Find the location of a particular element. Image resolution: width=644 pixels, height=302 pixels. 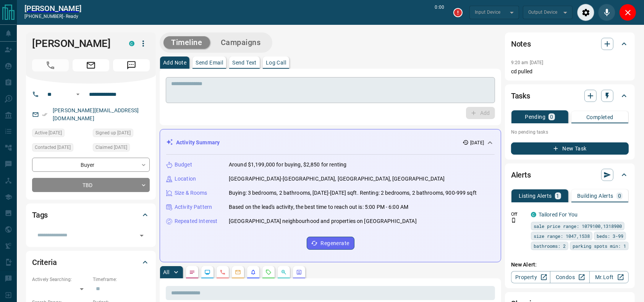

p: Send Email is located at coordinates (209, 63).